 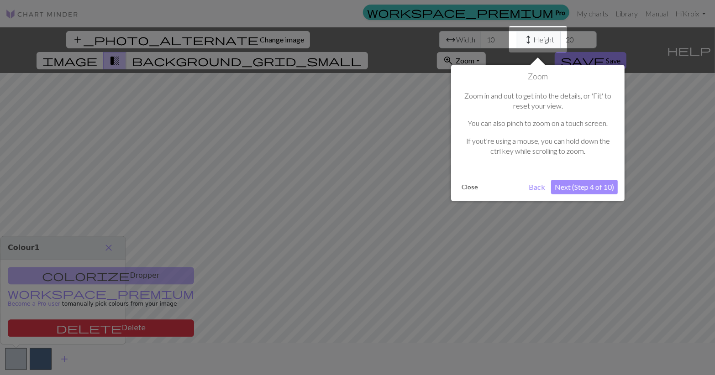 What do you see at coordinates (585, 187) in the screenshot?
I see `button: Next (Step 4 of 10)` at bounding box center [585, 187].